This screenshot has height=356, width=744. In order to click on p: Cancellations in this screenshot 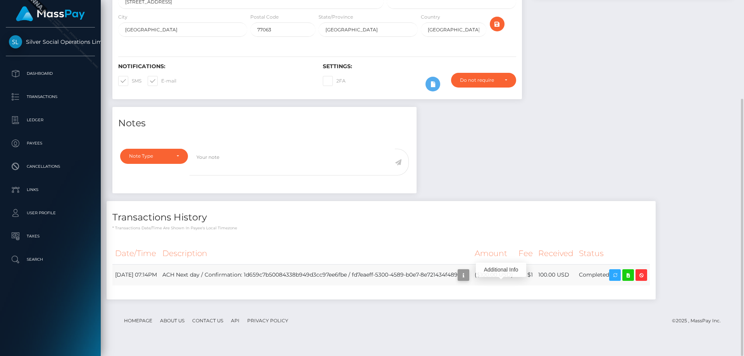, I will do `click(50, 167)`.